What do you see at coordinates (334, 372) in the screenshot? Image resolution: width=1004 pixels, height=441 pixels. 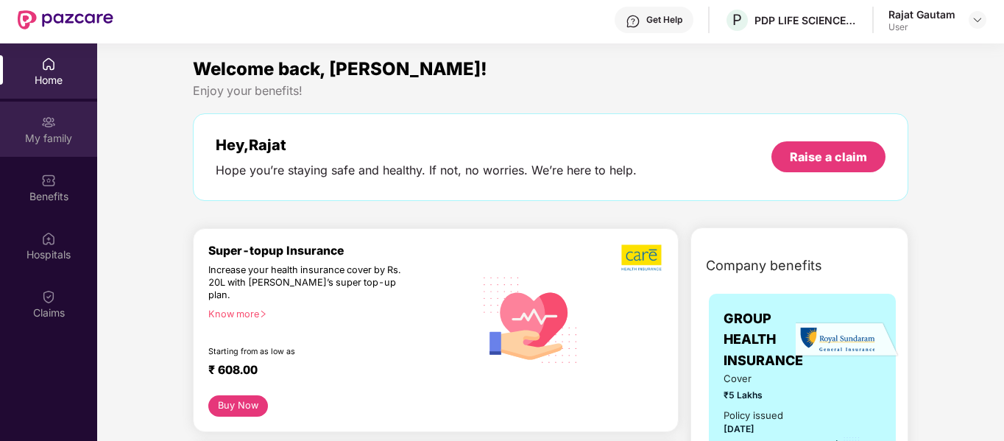 I see `div: ₹ 608.00` at bounding box center [334, 372].